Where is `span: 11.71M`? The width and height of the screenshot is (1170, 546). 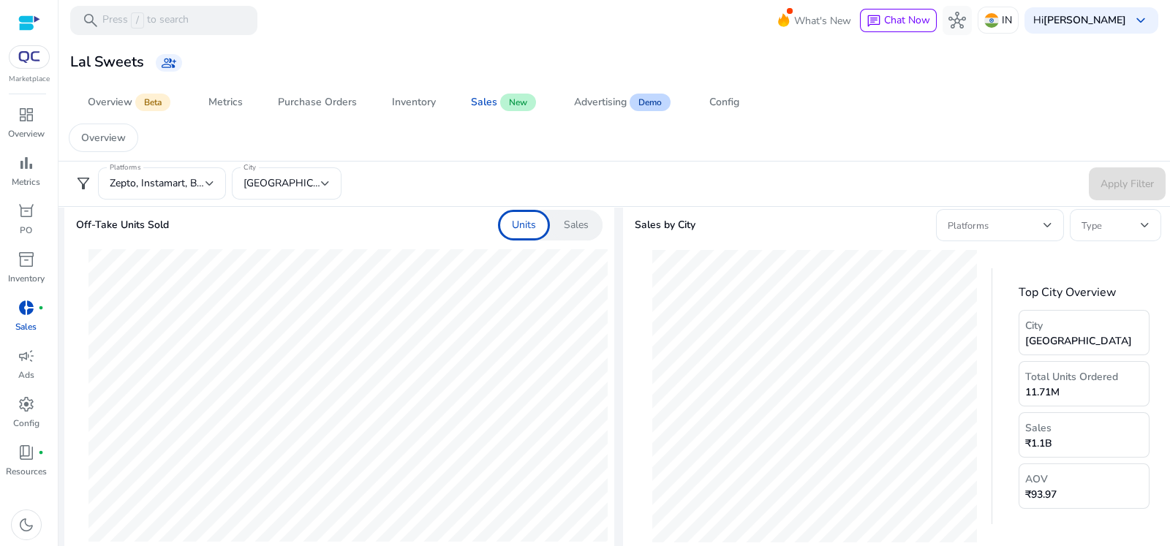 span: 11.71M is located at coordinates (1042, 393).